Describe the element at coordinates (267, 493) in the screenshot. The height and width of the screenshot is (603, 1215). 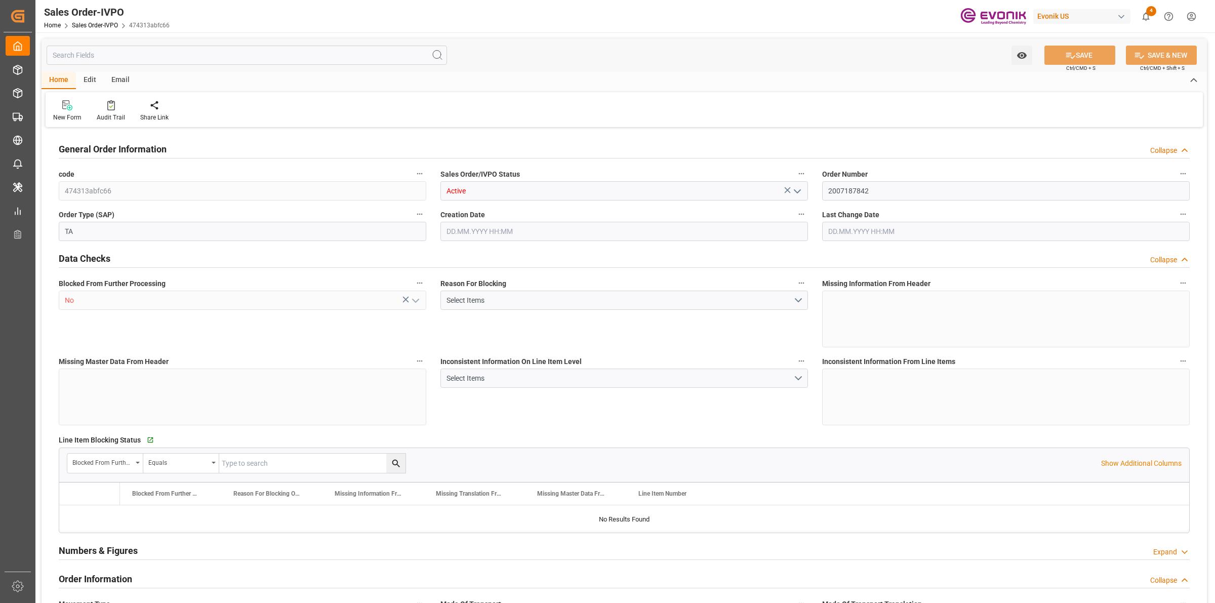
I see `span: Reason For Blocking On This Line Item` at that location.